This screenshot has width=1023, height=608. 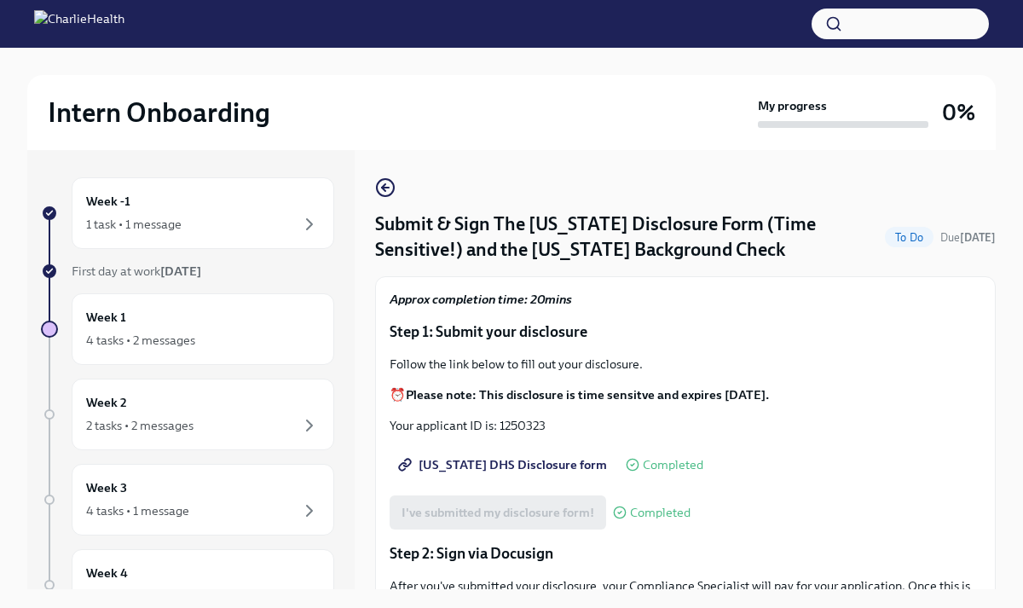 I want to click on div: 1 task, so click(x=101, y=596).